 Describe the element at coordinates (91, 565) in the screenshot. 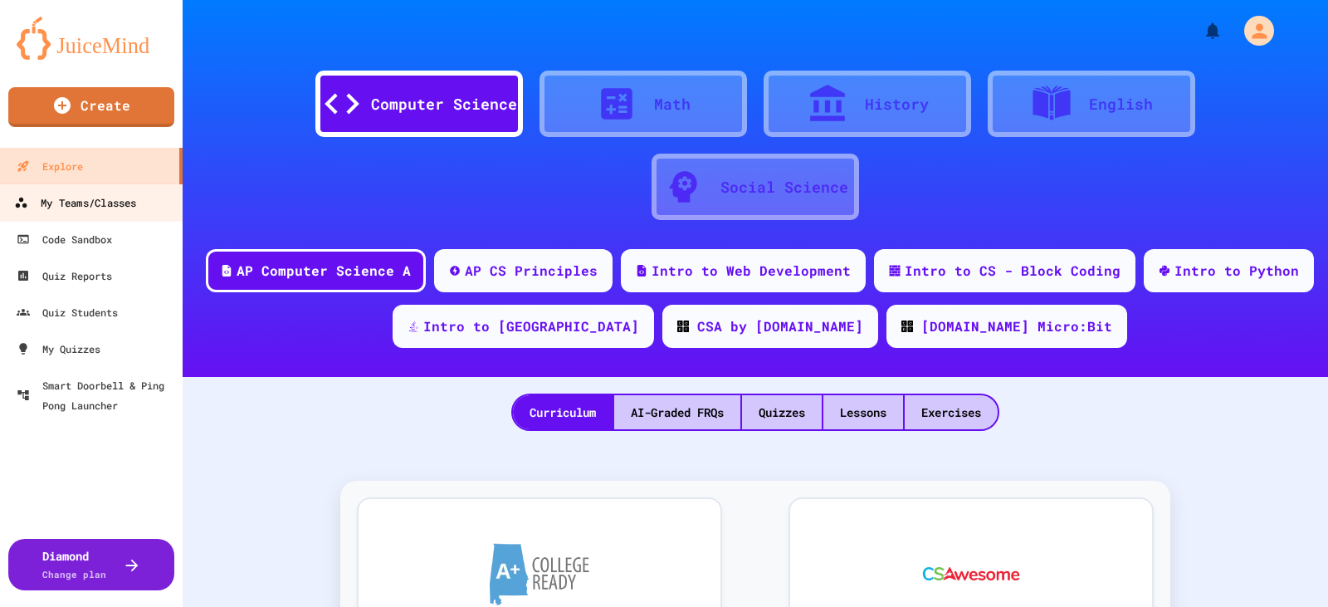

I see `a: DiamondChange plan` at that location.